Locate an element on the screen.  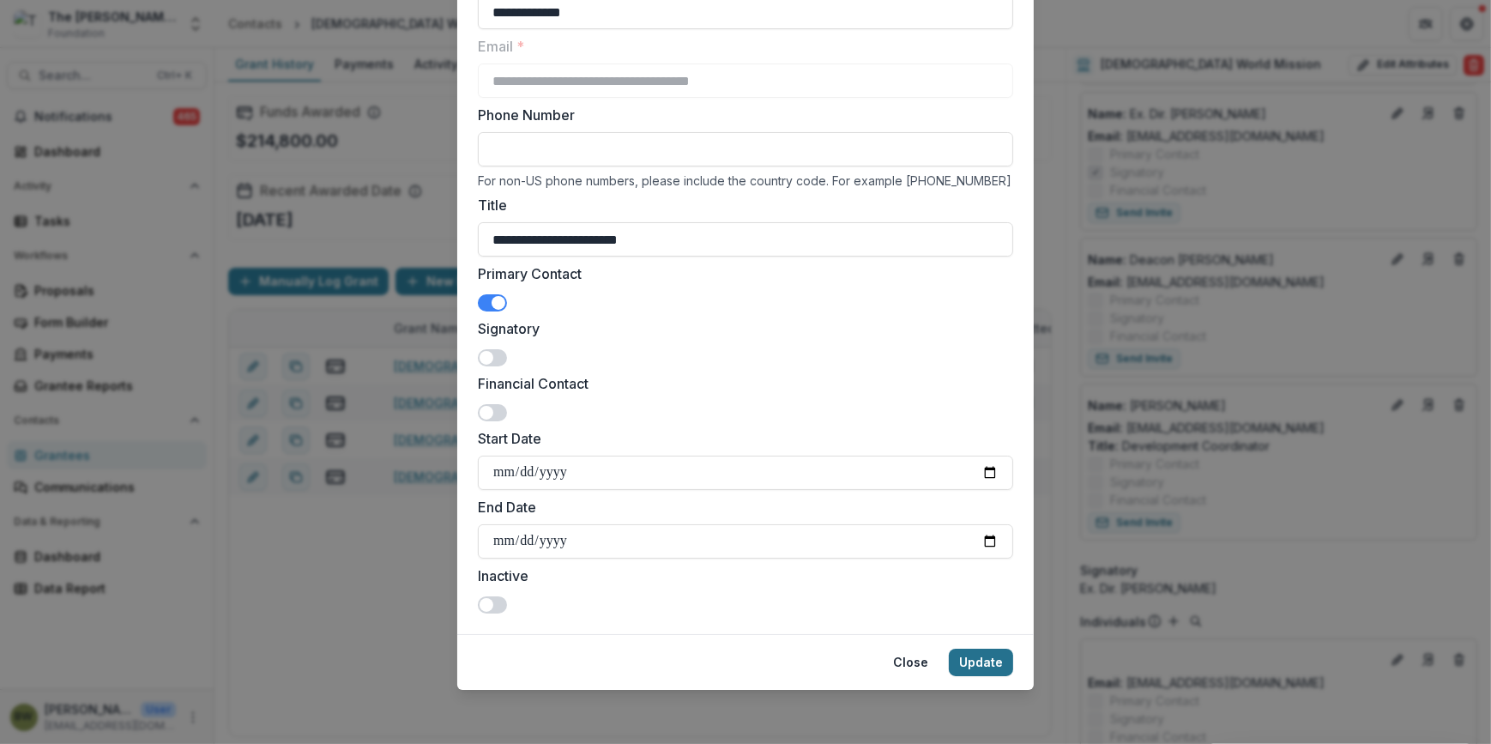
label: Email is located at coordinates (741, 46).